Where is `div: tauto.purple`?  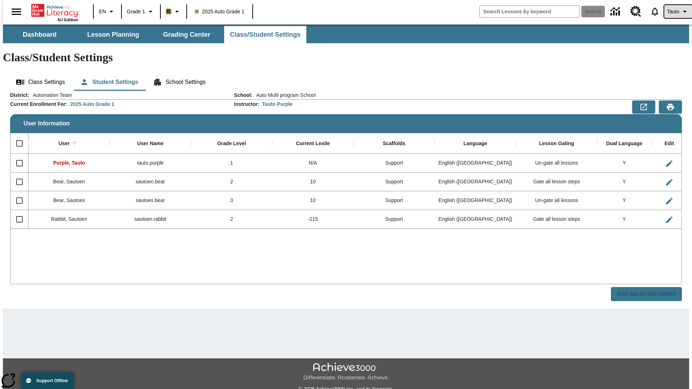
div: tauto.purple is located at coordinates (150, 163).